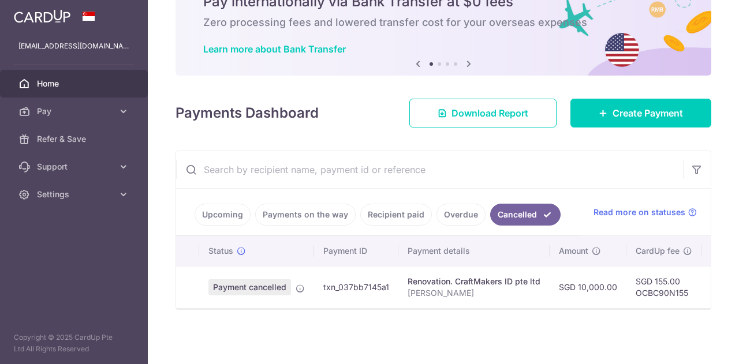 The width and height of the screenshot is (739, 364). I want to click on span: CardUp fee, so click(657, 251).